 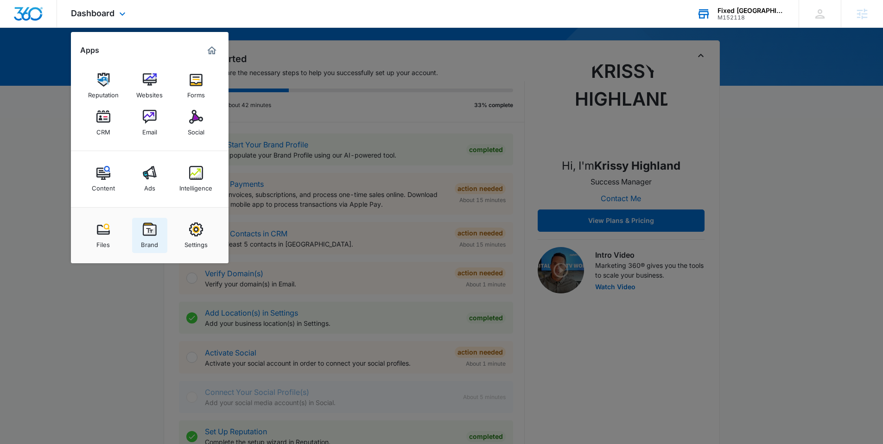 I want to click on div: Forms, so click(x=196, y=93).